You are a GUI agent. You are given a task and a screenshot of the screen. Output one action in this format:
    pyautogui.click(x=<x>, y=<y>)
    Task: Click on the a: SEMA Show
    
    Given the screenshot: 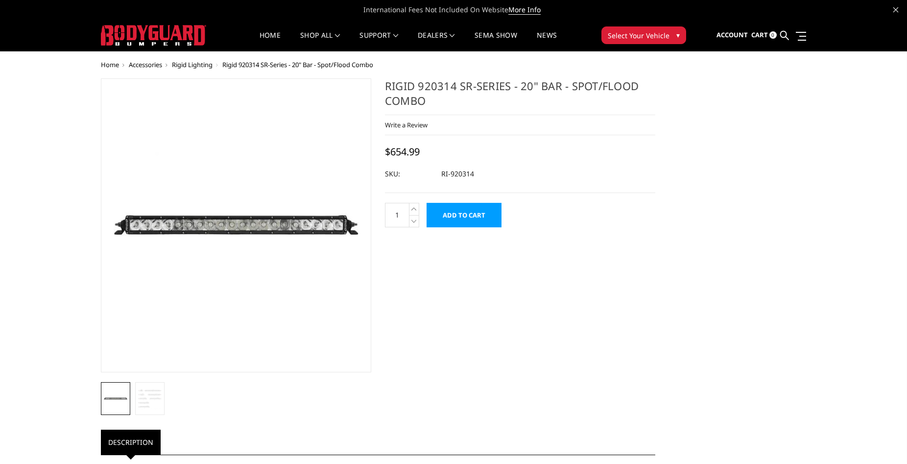 What is the action you would take?
    pyautogui.click(x=496, y=41)
    